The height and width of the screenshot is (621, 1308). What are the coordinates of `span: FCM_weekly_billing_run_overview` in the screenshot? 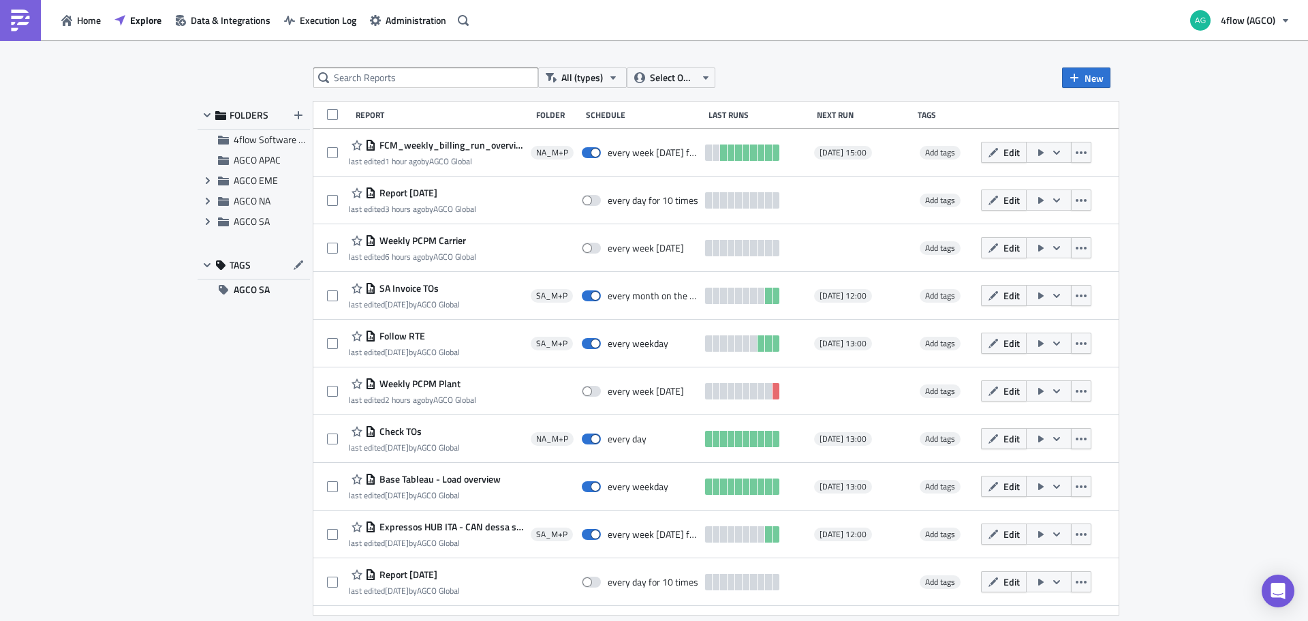 It's located at (450, 145).